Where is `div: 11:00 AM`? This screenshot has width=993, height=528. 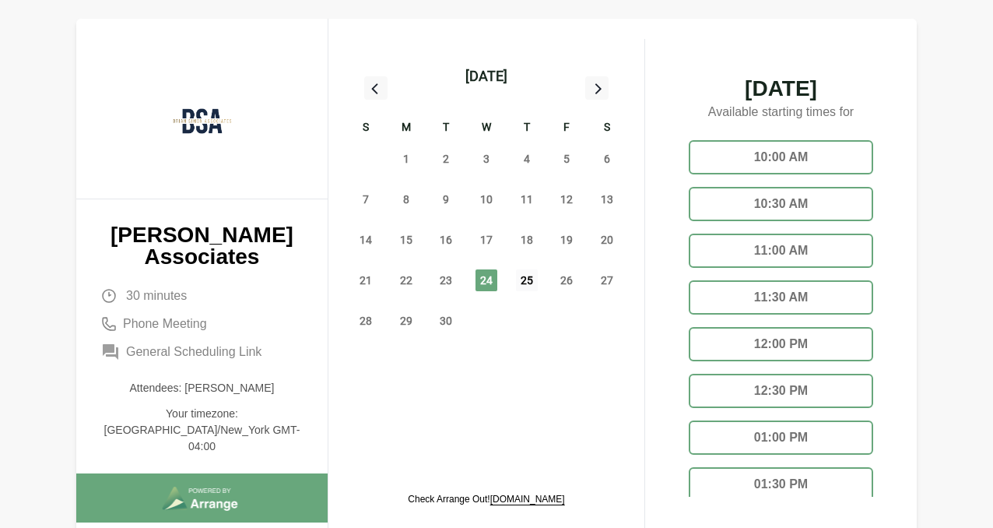 div: 11:00 AM is located at coordinates (781, 251).